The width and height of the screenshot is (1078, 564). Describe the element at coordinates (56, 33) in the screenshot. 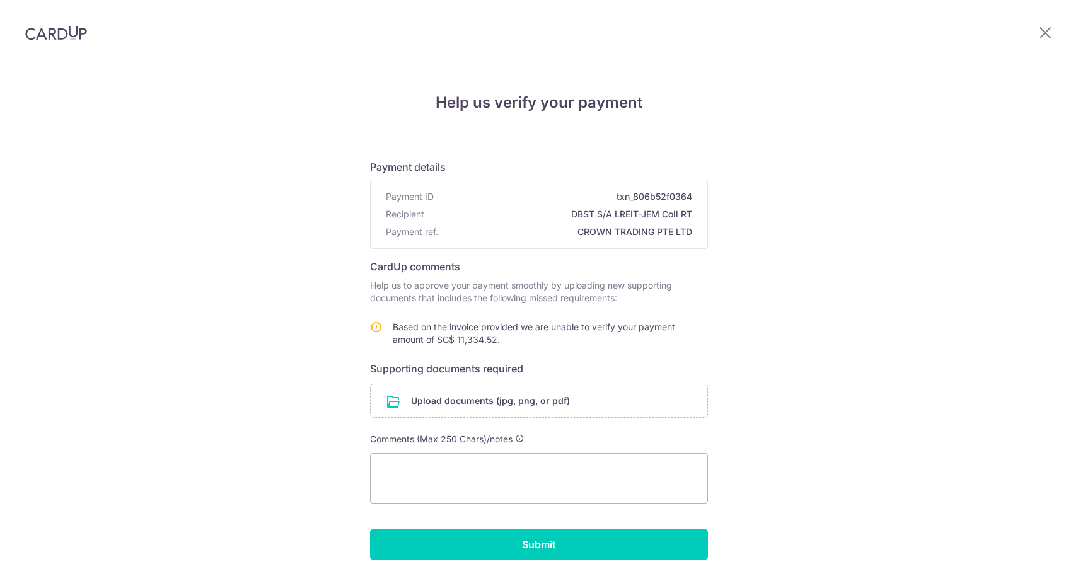

I see `img: CardUp` at that location.